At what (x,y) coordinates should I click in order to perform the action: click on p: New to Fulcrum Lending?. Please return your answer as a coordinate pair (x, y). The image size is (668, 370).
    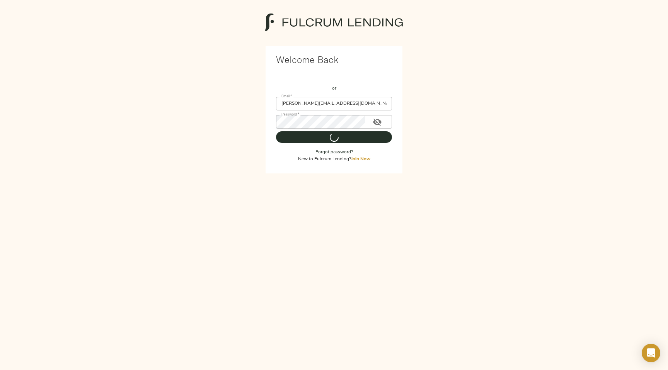
    Looking at the image, I should click on (334, 159).